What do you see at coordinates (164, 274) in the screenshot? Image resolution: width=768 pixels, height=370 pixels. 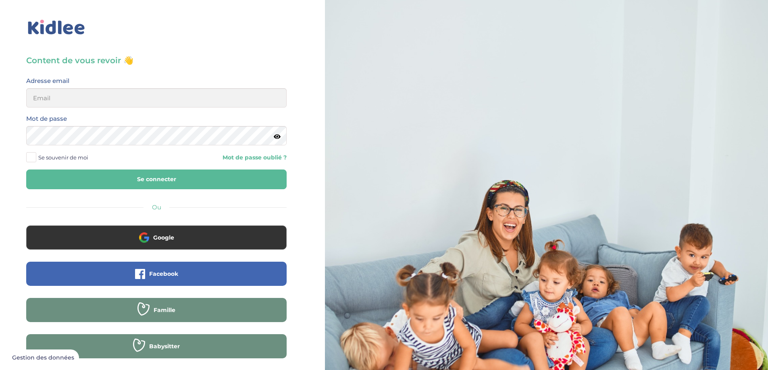 I see `span: Facebook` at bounding box center [164, 274].